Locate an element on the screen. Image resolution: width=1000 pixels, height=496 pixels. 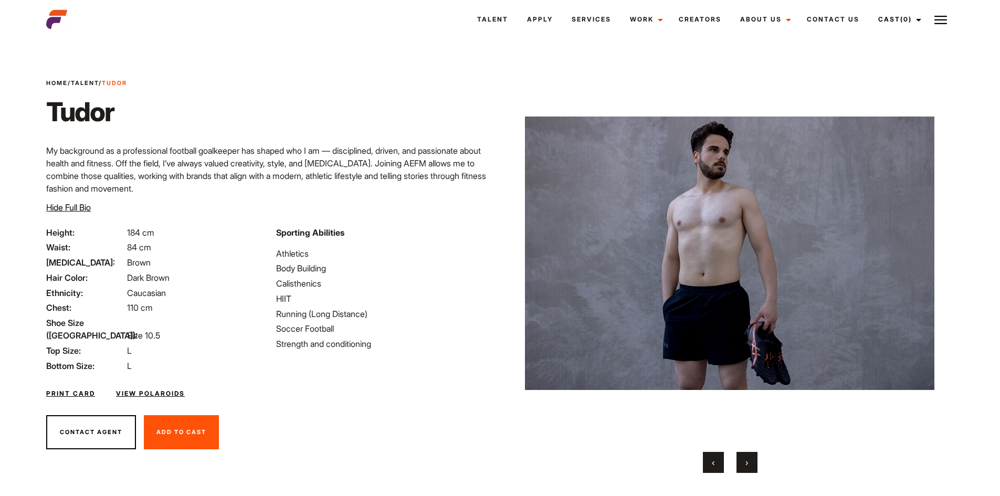
span: Height: is located at coordinates (86, 233).